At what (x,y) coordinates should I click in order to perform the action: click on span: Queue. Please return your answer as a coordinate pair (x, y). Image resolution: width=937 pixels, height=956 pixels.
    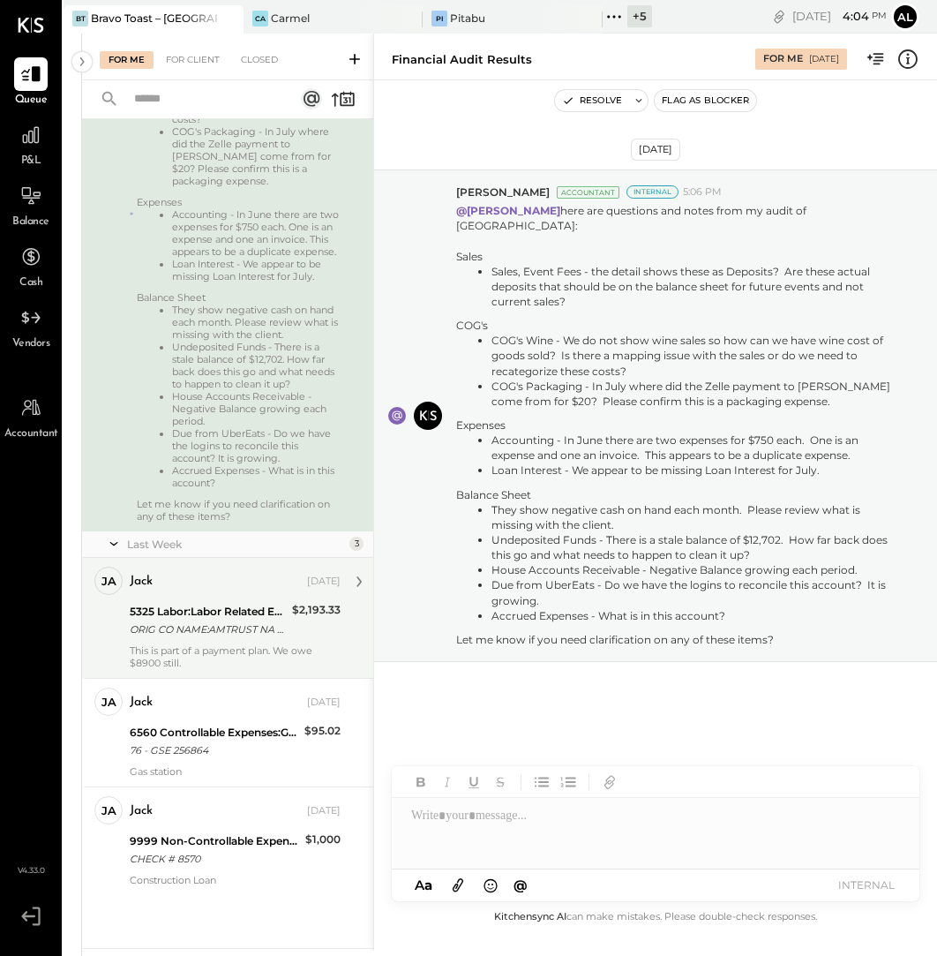
    Looking at the image, I should click on (31, 101).